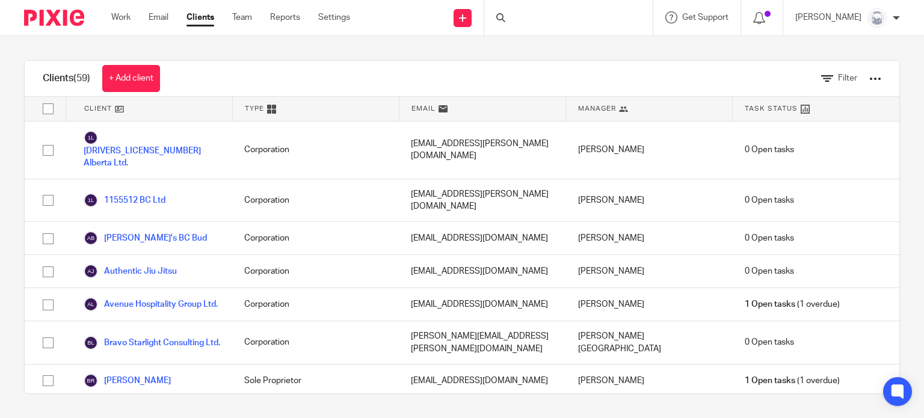 The height and width of the screenshot is (418, 924). I want to click on a: Reports, so click(285, 17).